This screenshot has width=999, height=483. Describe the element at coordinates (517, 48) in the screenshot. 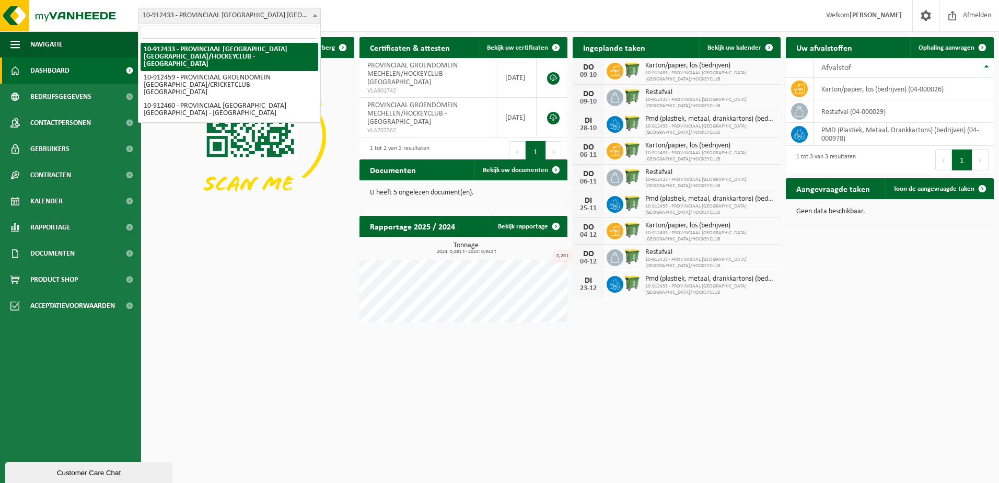

I see `span: Bekijk uw certificaten` at that location.